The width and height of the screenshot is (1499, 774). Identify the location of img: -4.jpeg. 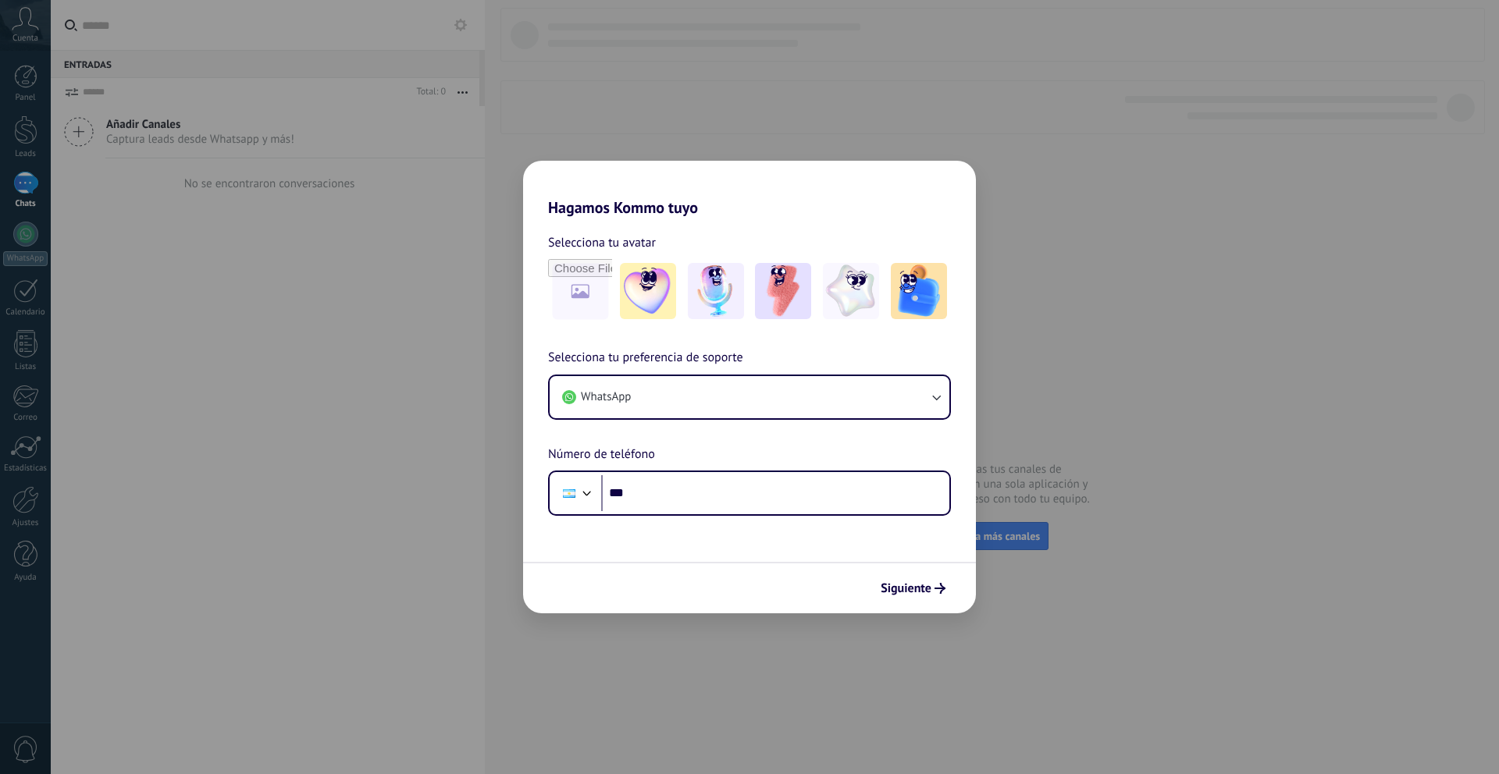
(851, 291).